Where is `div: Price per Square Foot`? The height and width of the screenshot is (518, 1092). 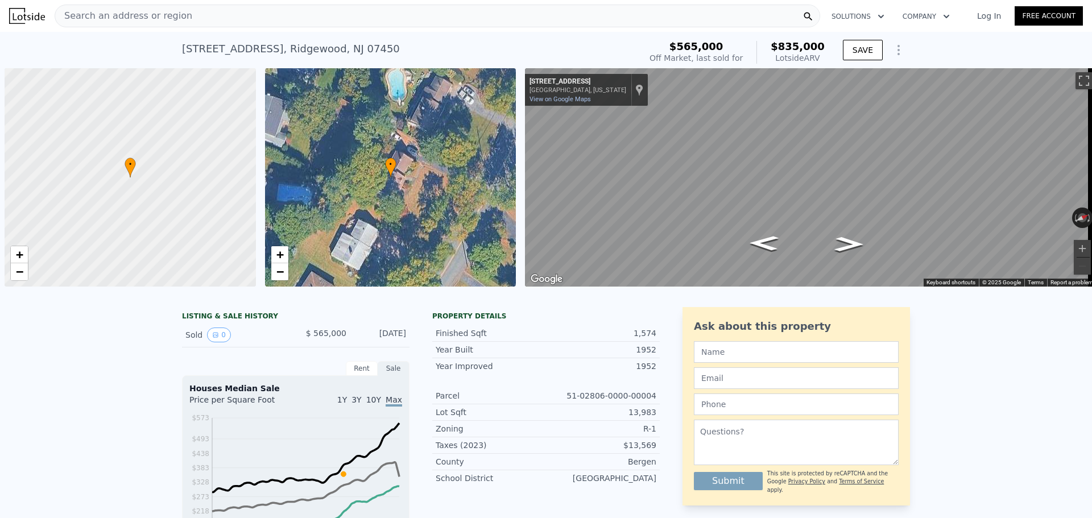
div: Price per Square Foot is located at coordinates (242, 403).